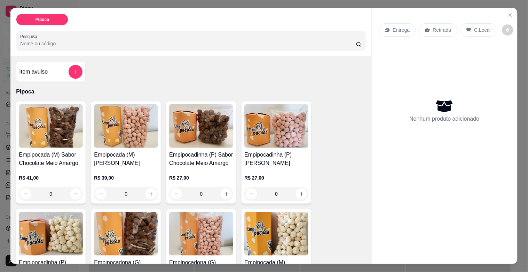  What do you see at coordinates (188, 44) in the screenshot?
I see `input: Pesquisa` at bounding box center [188, 44].